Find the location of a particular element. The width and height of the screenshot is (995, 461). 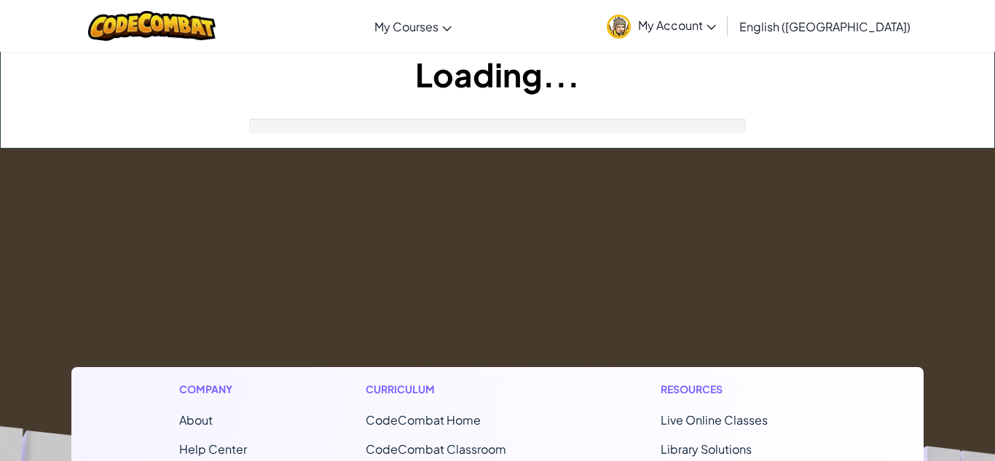

a: Live Online Classes is located at coordinates (714, 420).